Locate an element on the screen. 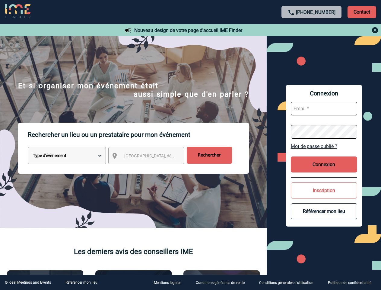 The width and height of the screenshot is (381, 290). a: Mentions légales is located at coordinates (170, 282).